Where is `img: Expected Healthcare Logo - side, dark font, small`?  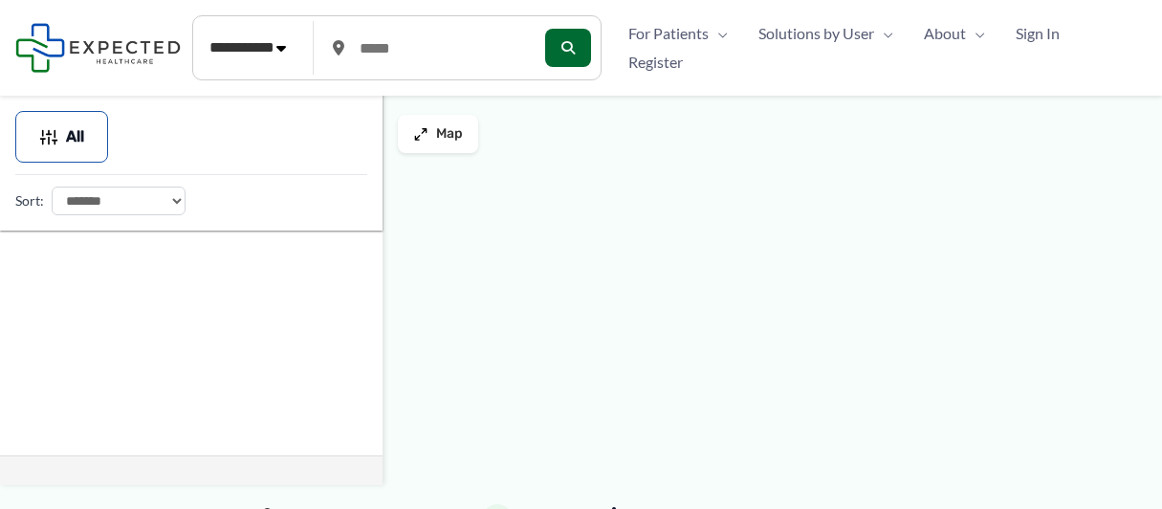 img: Expected Healthcare Logo - side, dark font, small is located at coordinates (98, 47).